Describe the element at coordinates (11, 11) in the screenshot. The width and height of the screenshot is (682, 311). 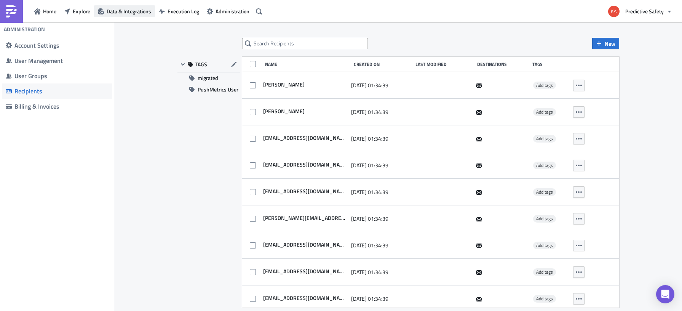
I see `img: PushMetrics` at that location.